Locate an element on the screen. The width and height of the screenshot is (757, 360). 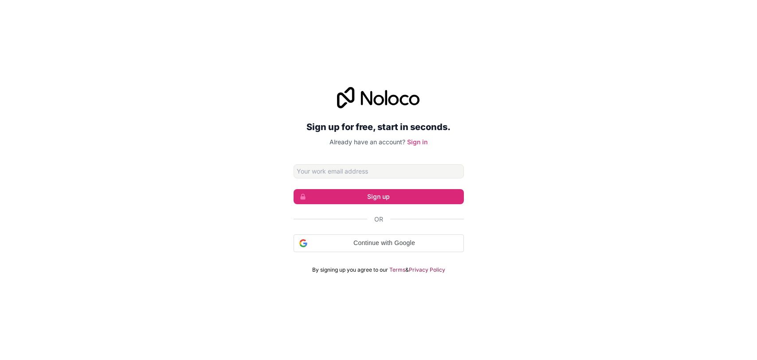
a: Privacy Policy is located at coordinates (427, 270).